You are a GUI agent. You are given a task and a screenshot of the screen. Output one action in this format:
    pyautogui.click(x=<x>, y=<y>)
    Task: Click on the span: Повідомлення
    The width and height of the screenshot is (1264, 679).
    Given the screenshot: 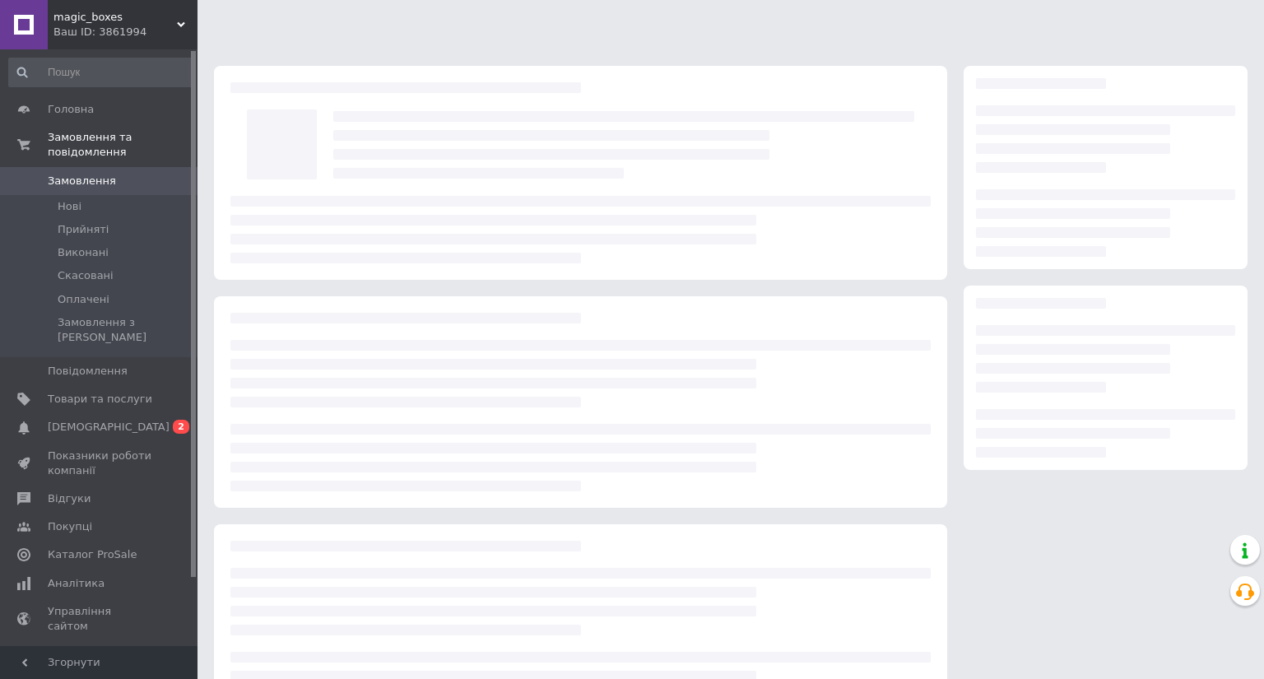 What is the action you would take?
    pyautogui.click(x=87, y=371)
    